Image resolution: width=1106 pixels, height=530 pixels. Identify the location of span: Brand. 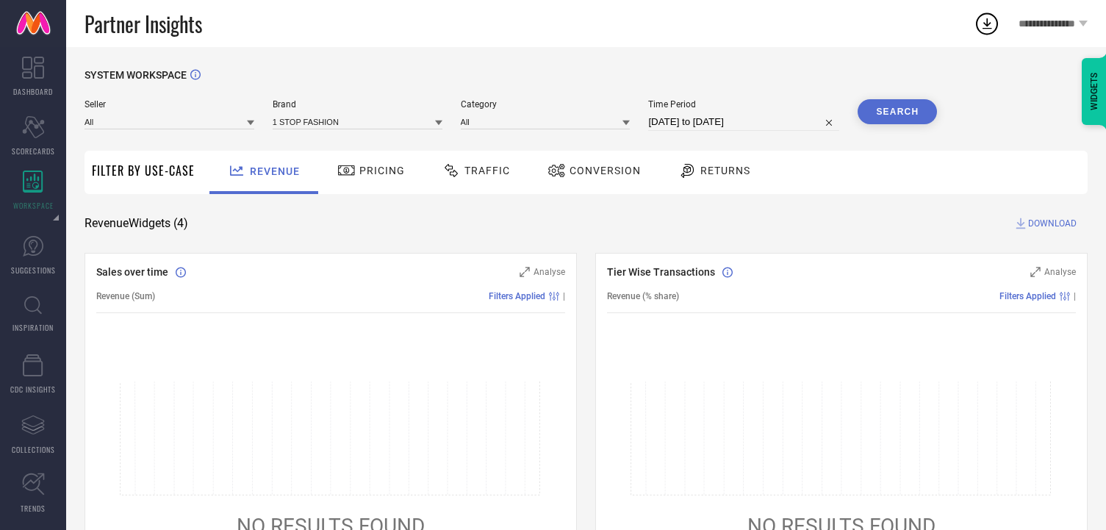
(357, 104).